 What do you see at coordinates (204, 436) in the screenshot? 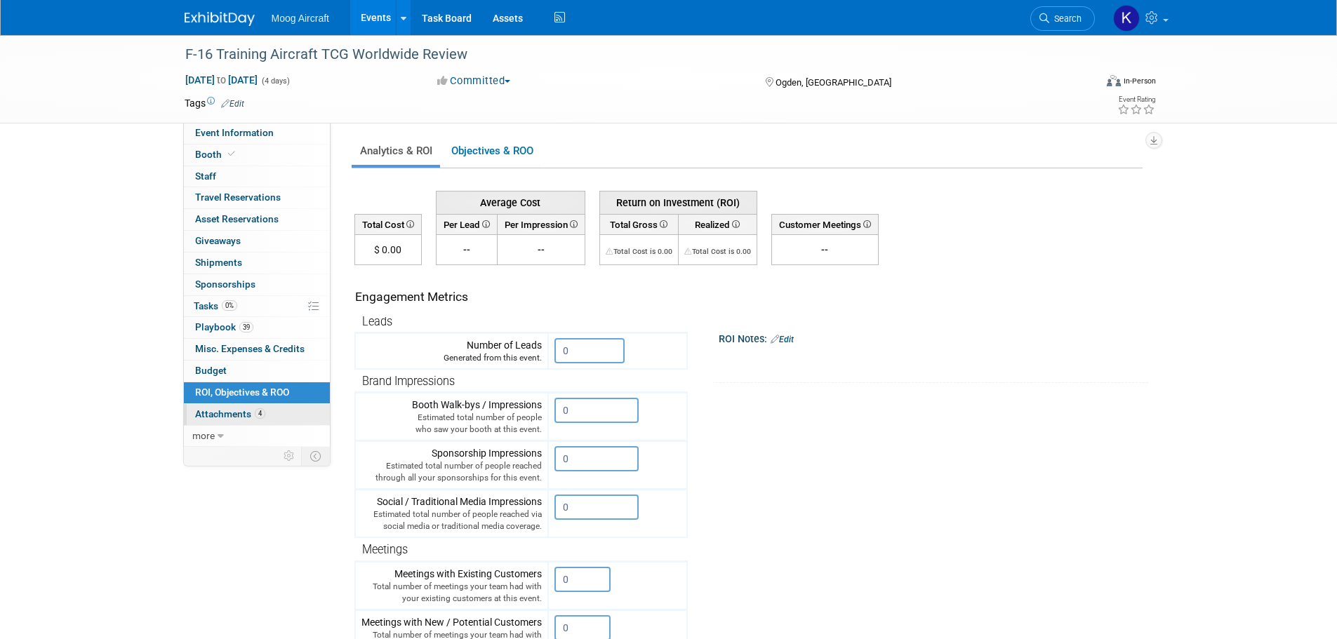
I see `span: more` at bounding box center [204, 436].